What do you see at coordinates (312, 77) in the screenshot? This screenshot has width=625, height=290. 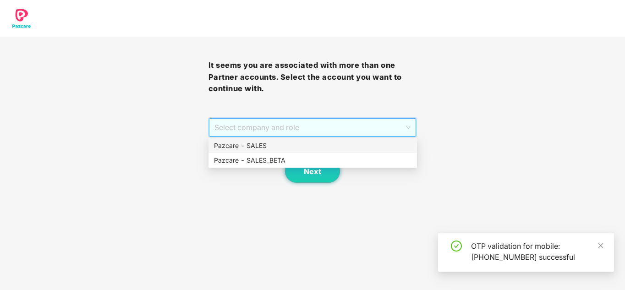 I see `h3: It seems you are associated with more than one Partner accounts. Select the account you want to c...` at bounding box center [312, 77].